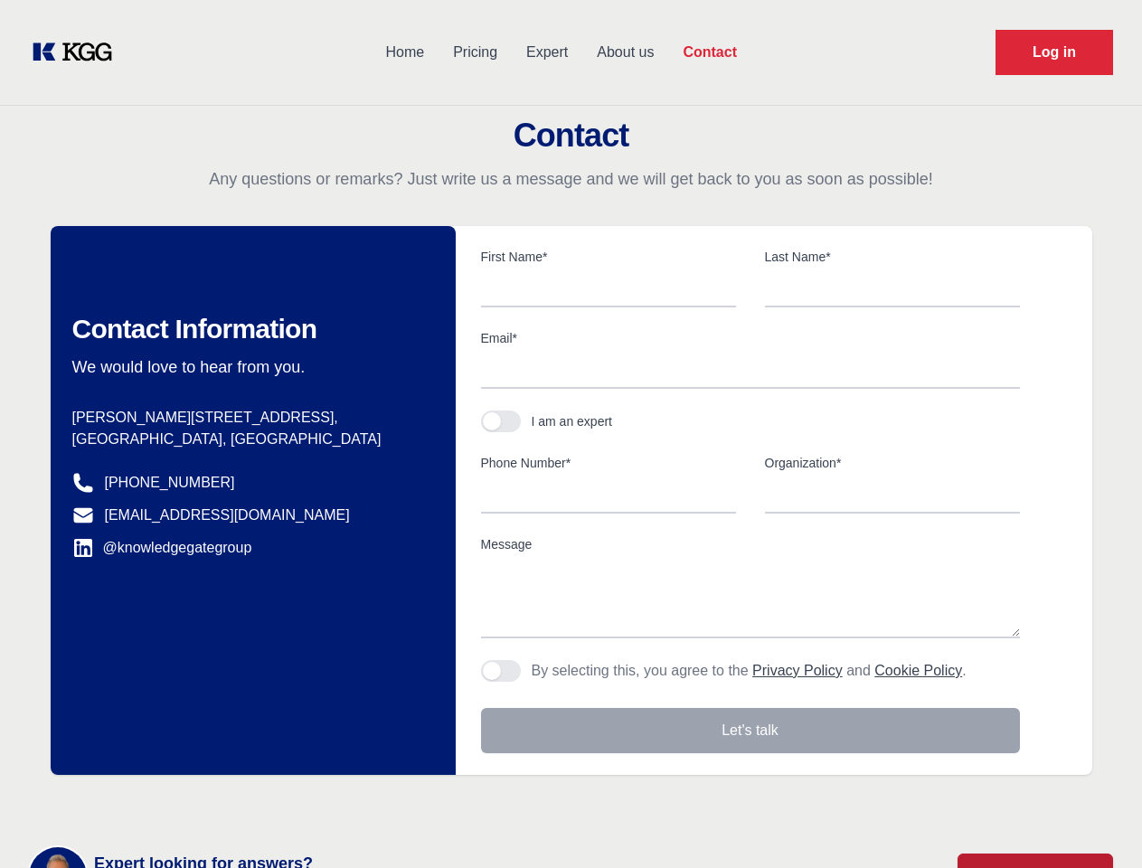  What do you see at coordinates (572, 421) in the screenshot?
I see `div: I am an expert` at bounding box center [572, 421].